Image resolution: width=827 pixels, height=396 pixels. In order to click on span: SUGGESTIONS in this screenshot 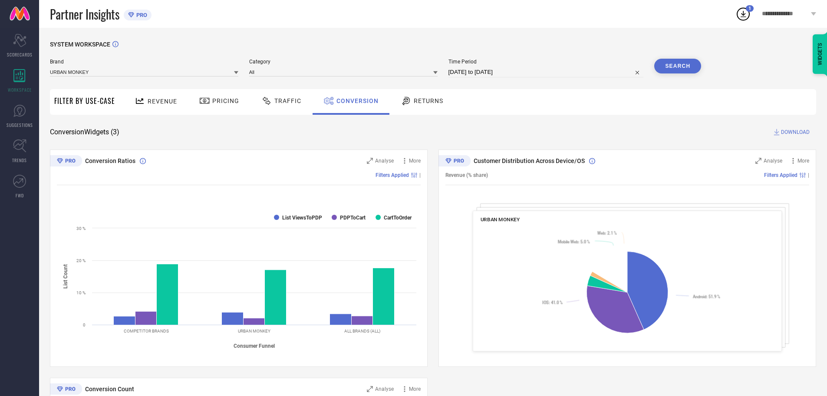, I will do `click(20, 125)`.